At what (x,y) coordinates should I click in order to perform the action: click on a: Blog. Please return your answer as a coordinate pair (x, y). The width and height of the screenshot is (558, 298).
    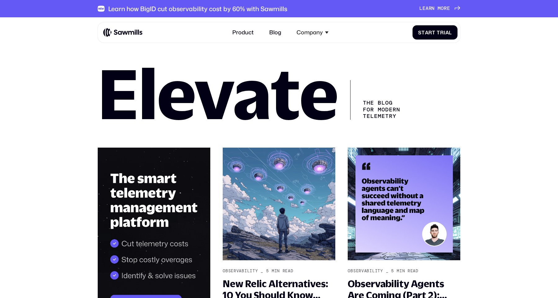
    Looking at the image, I should click on (275, 32).